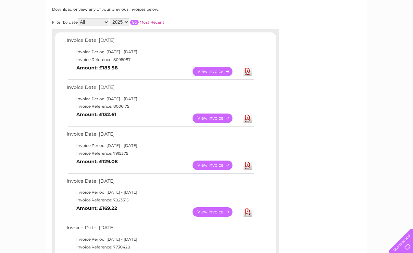 This screenshot has height=253, width=413. I want to click on b: Amount: £129.08, so click(97, 162).